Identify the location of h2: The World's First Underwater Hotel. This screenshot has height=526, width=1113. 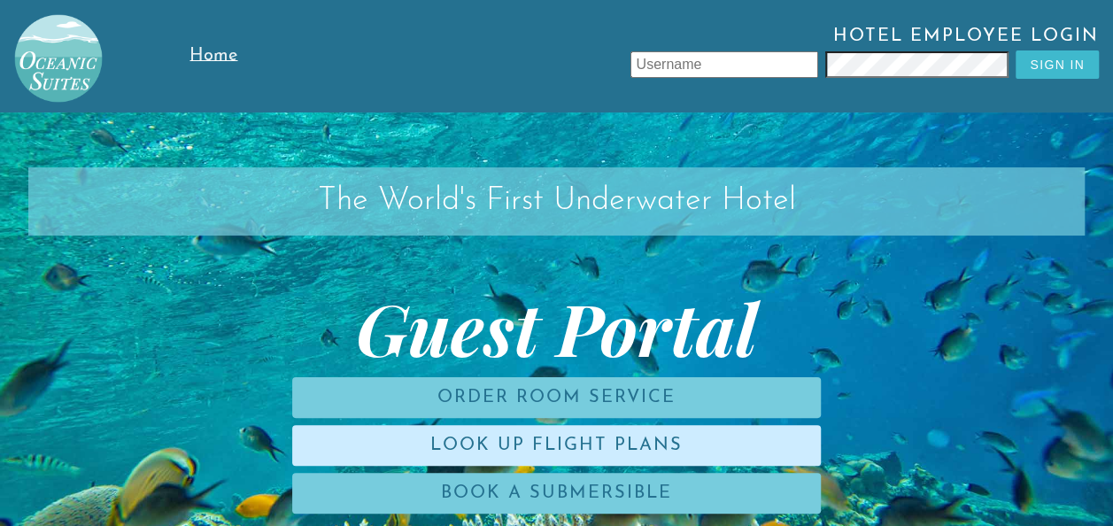
(556, 201).